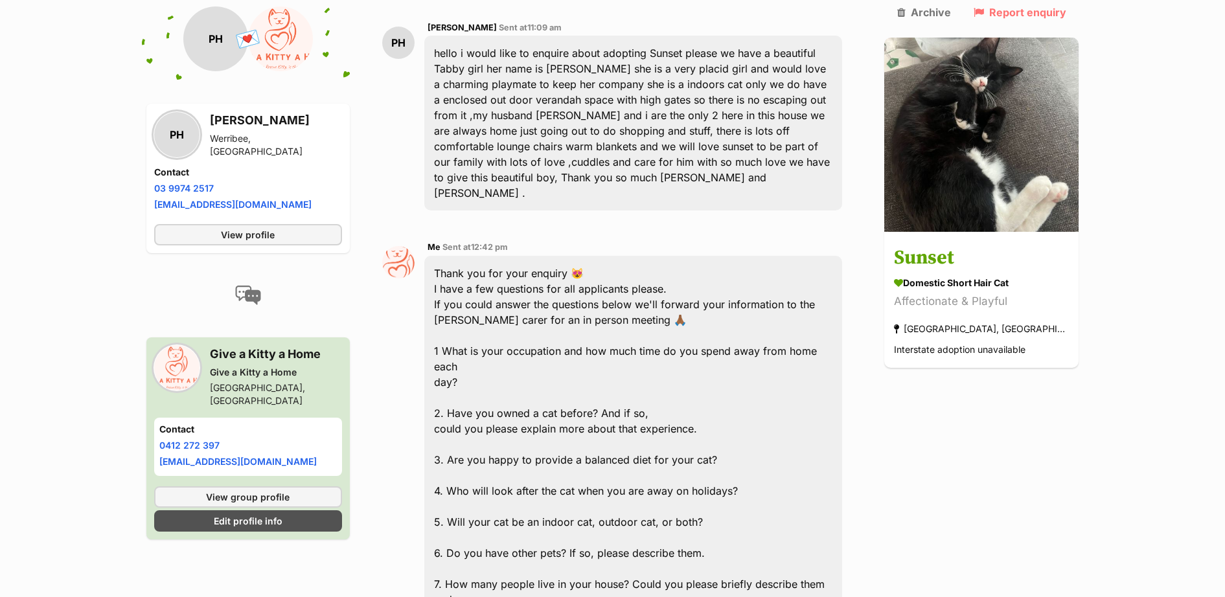  Describe the element at coordinates (489, 247) in the screenshot. I see `span: 12:42 pm` at that location.